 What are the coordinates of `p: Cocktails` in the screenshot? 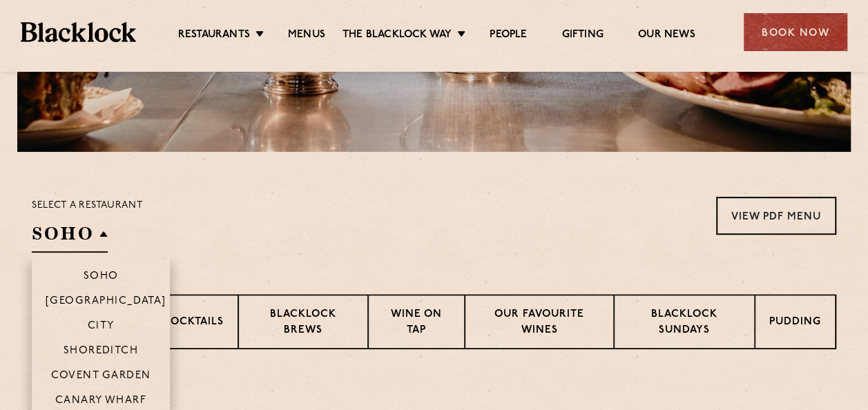 It's located at (193, 323).